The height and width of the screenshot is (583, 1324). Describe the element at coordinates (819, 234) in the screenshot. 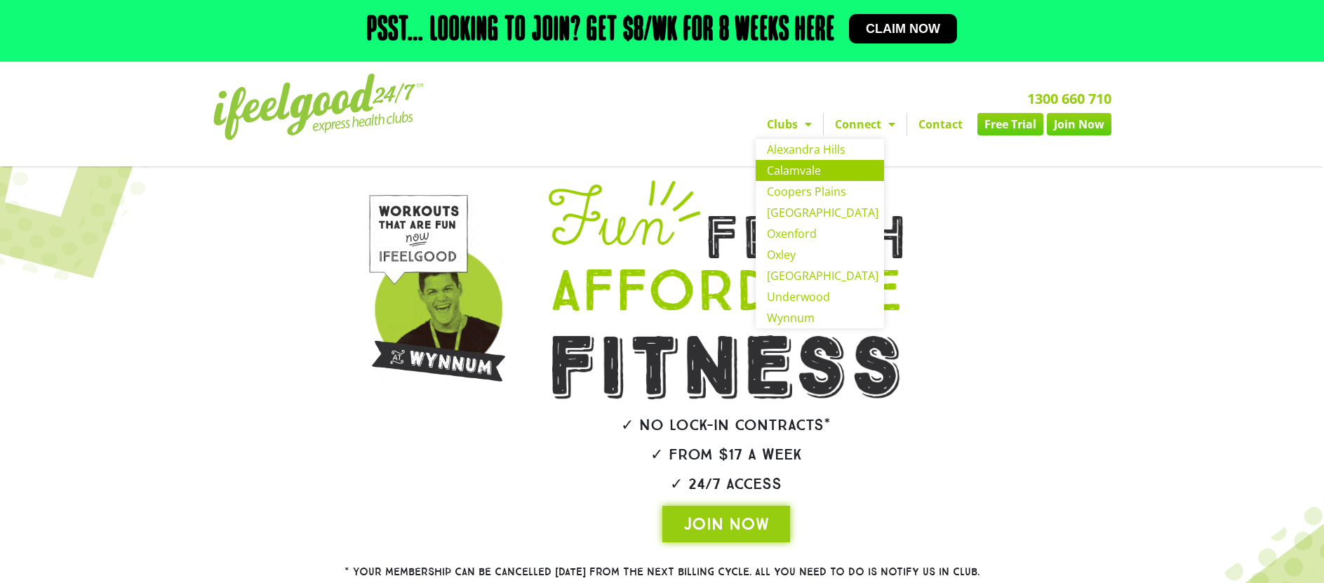

I see `ul: Clubs` at that location.